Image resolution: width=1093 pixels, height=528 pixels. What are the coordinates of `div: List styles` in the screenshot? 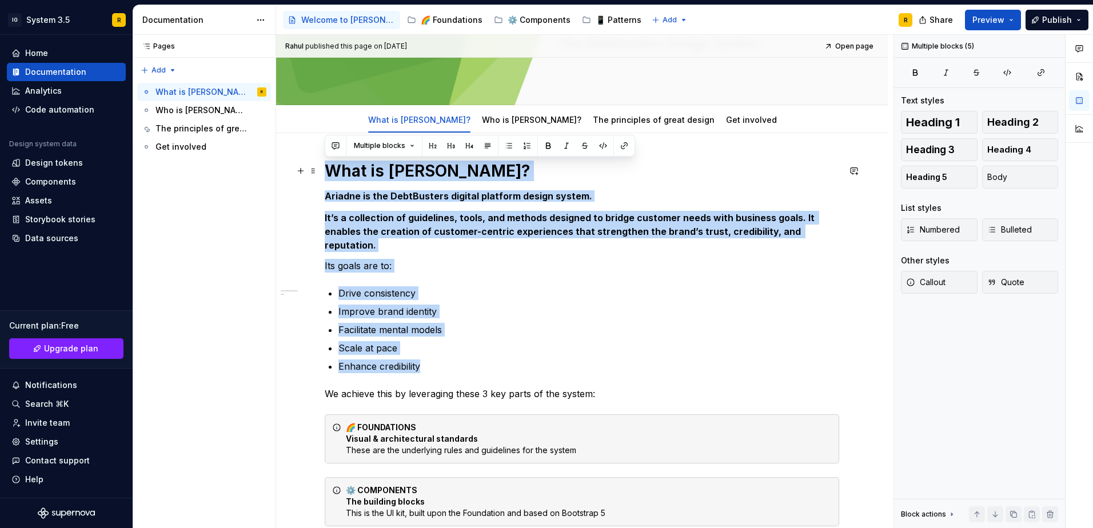 It's located at (921, 208).